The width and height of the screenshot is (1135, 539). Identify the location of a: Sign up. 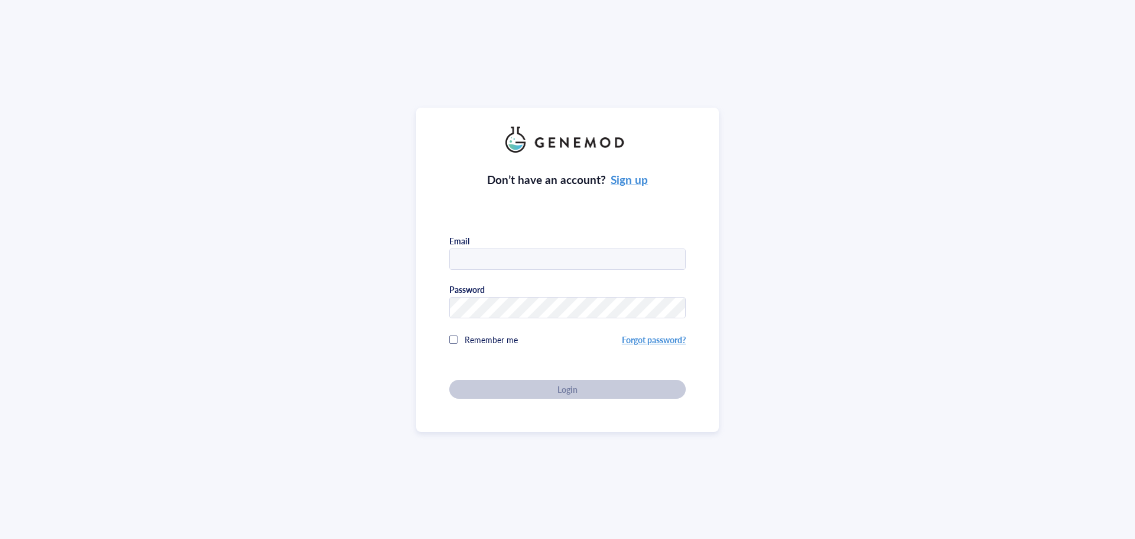
(629, 179).